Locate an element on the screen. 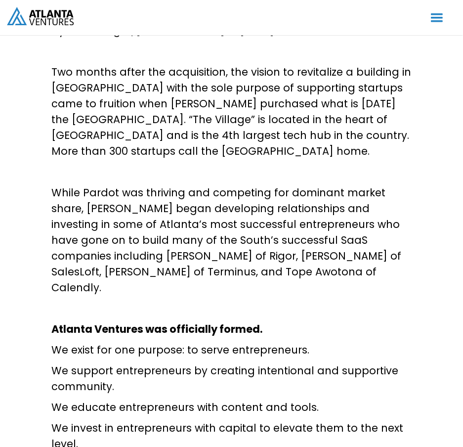 The image size is (463, 447). p: We educate entrepreneurs with content and tools. is located at coordinates (232, 407).